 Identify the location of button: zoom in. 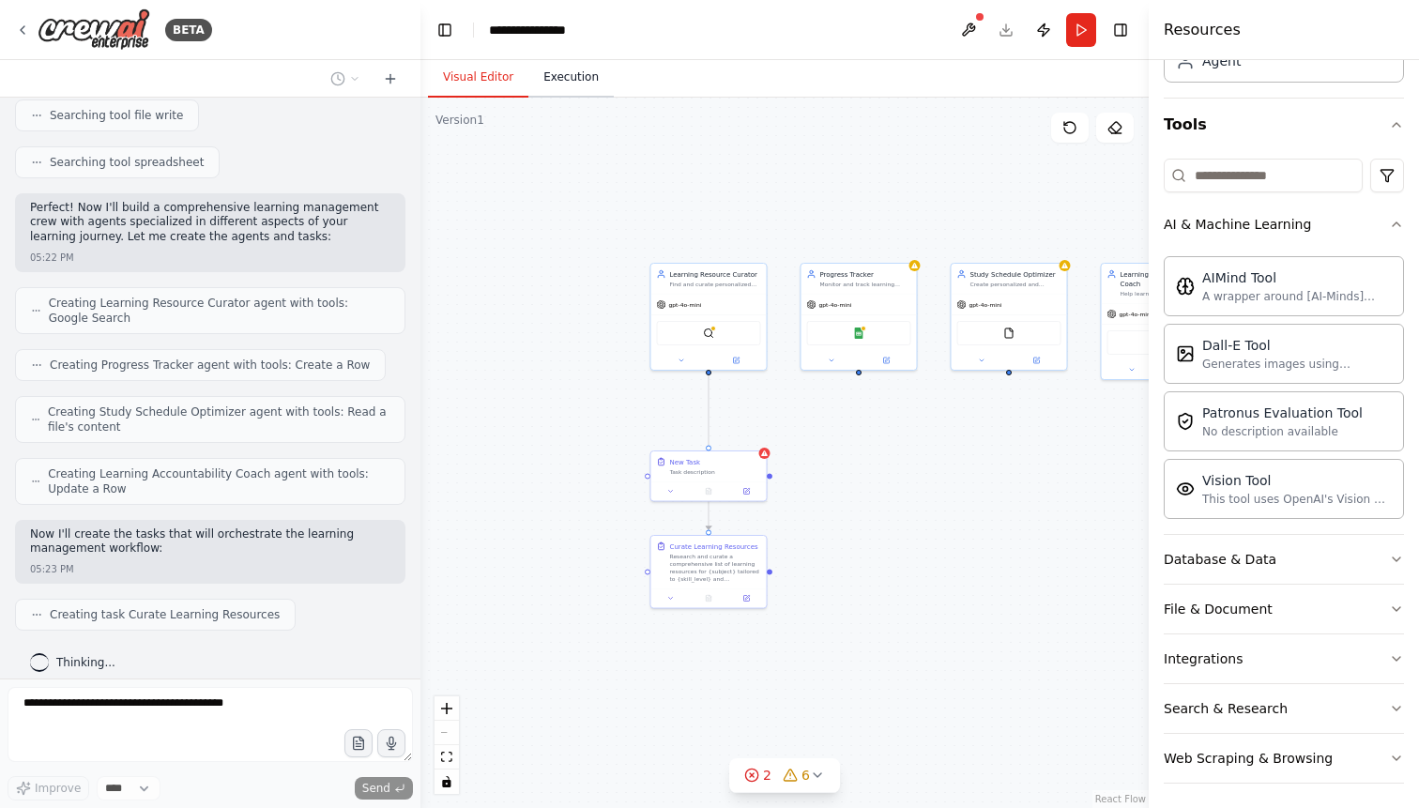
(447, 708).